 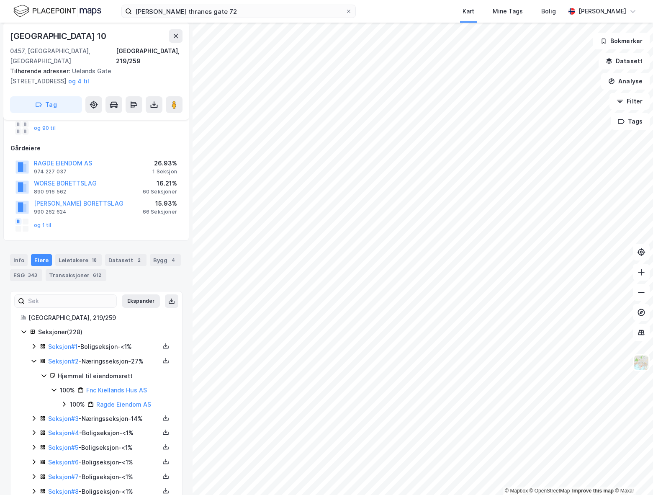 I want to click on input: Søk på adresse, matrikkel, gårdeiere, leietakere eller personer, so click(x=239, y=11).